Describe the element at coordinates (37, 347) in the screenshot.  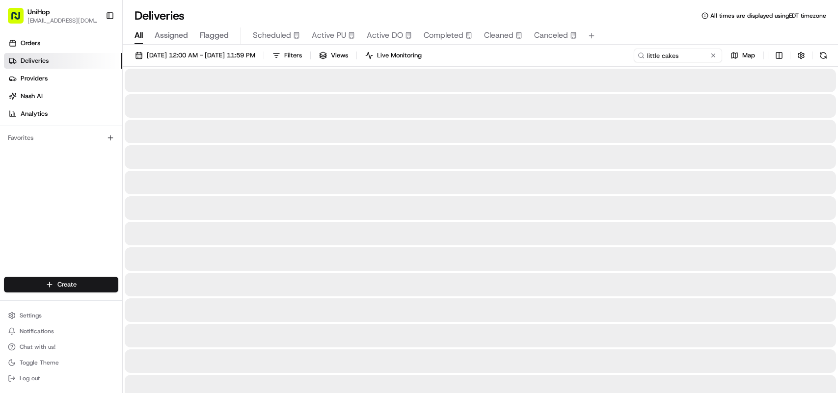
I see `span: Chat with us!` at that location.